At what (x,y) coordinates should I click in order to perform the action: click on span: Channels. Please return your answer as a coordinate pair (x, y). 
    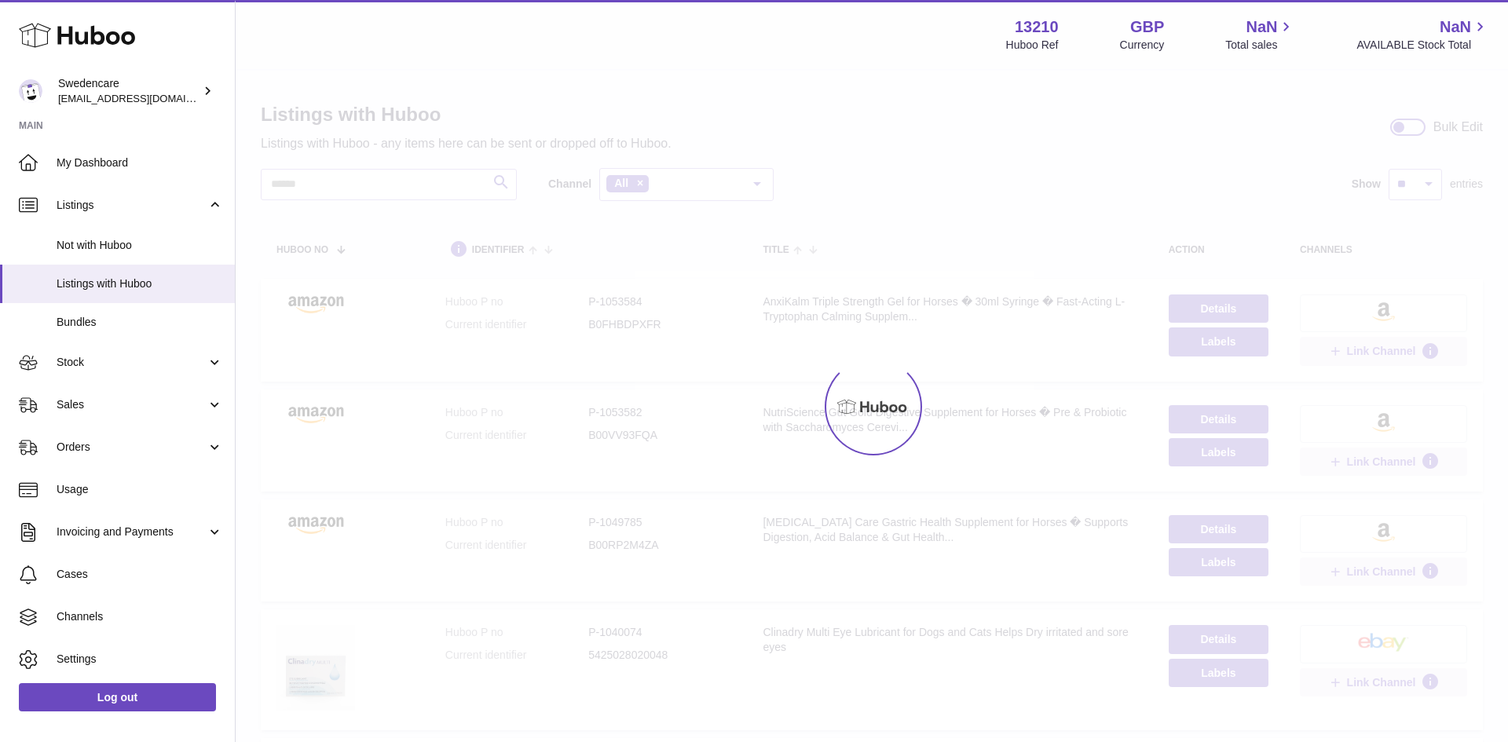
    Looking at the image, I should click on (140, 617).